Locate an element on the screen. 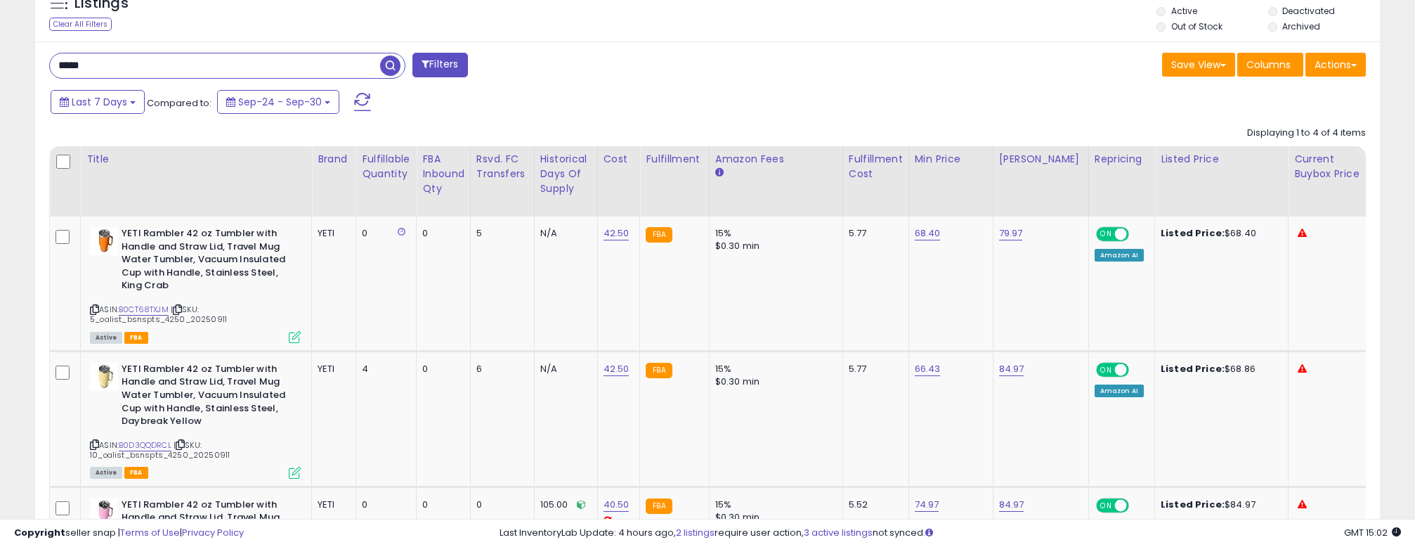  div: Cost is located at coordinates (619, 159).